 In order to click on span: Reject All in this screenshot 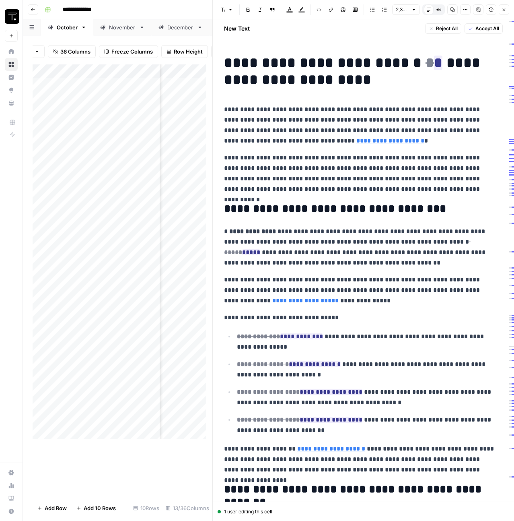, I will do `click(447, 29)`.